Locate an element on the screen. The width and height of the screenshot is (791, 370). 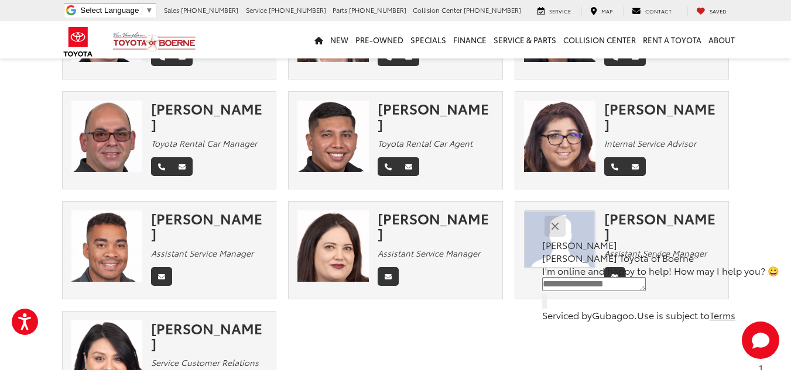
img: Julio Rodriguez is located at coordinates (333, 136).